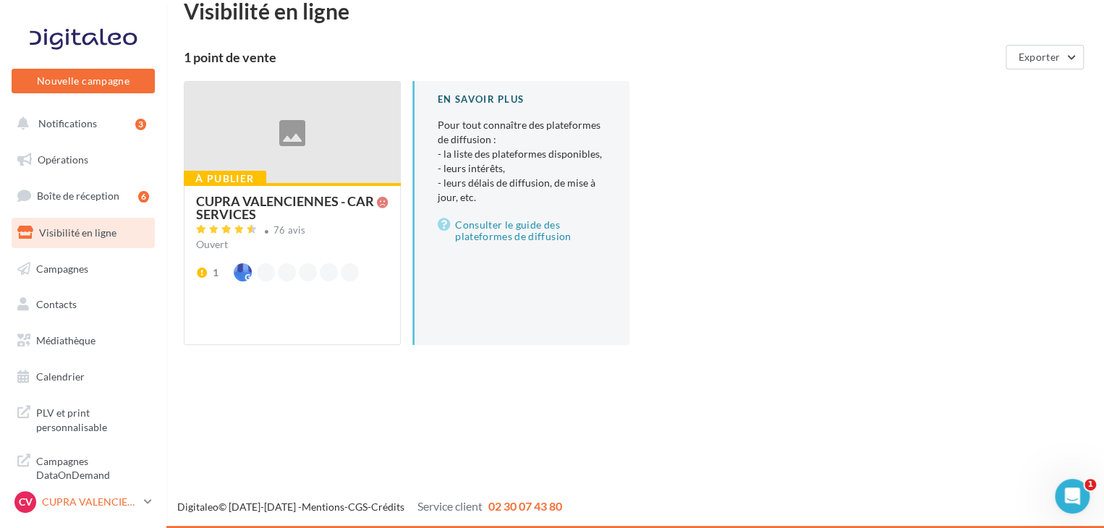  I want to click on li: - la liste des plateformes disponibles,, so click(522, 154).